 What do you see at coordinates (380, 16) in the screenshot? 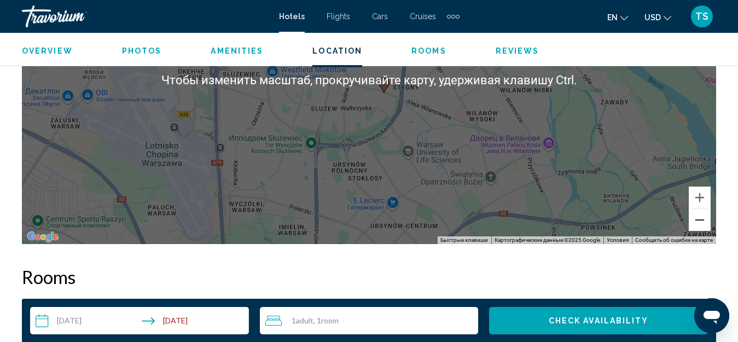
I see `a: Cars` at bounding box center [380, 16].